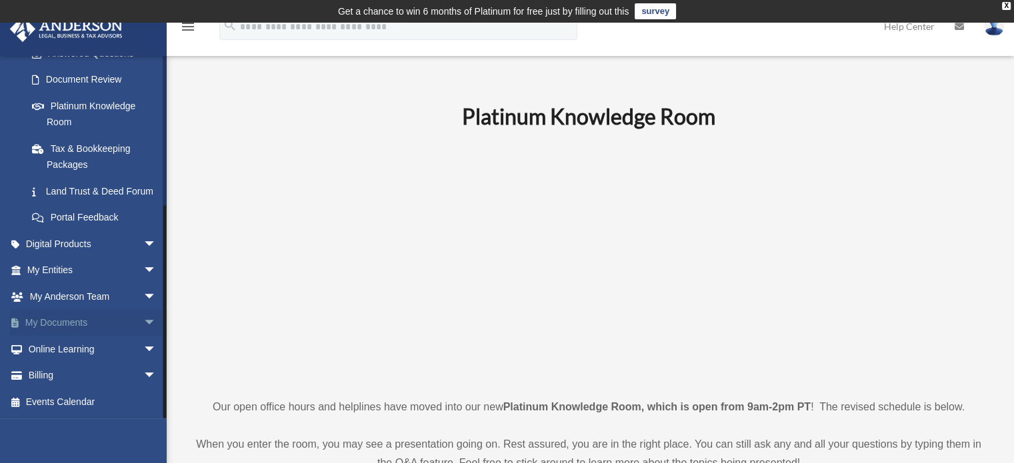  I want to click on a: Land Trust & Deed Forum, so click(97, 191).